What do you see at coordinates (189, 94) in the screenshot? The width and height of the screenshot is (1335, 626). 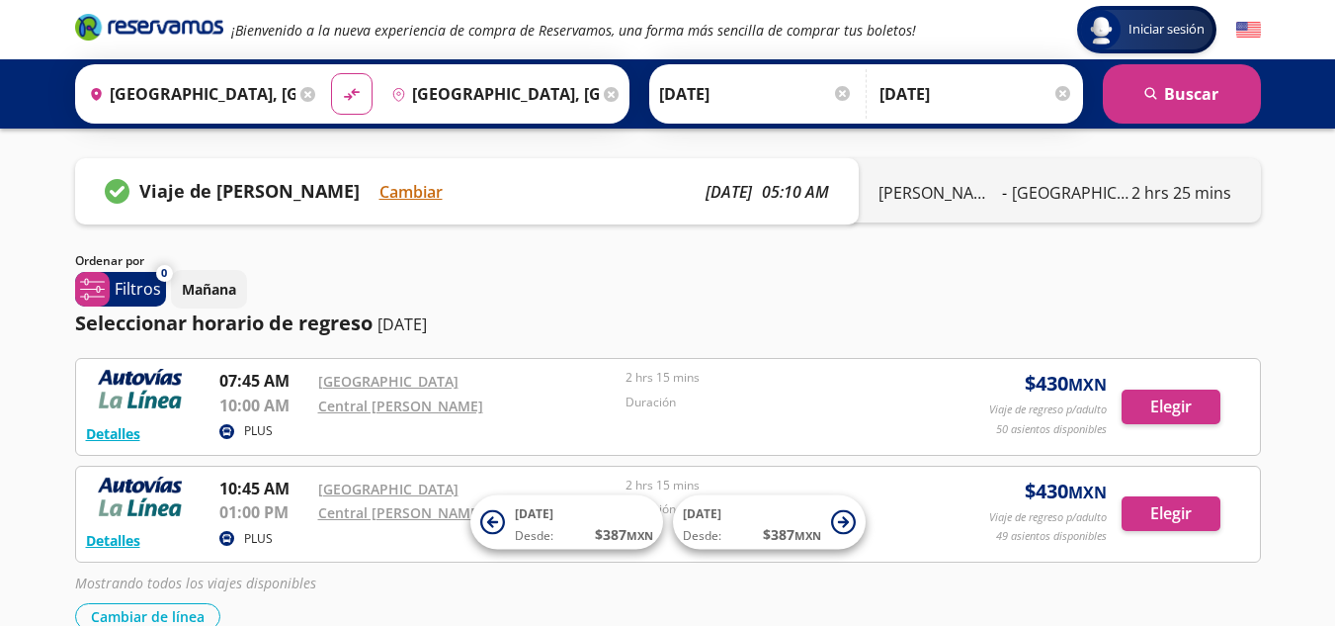 I see `input: Buscar Origen` at bounding box center [189, 94].